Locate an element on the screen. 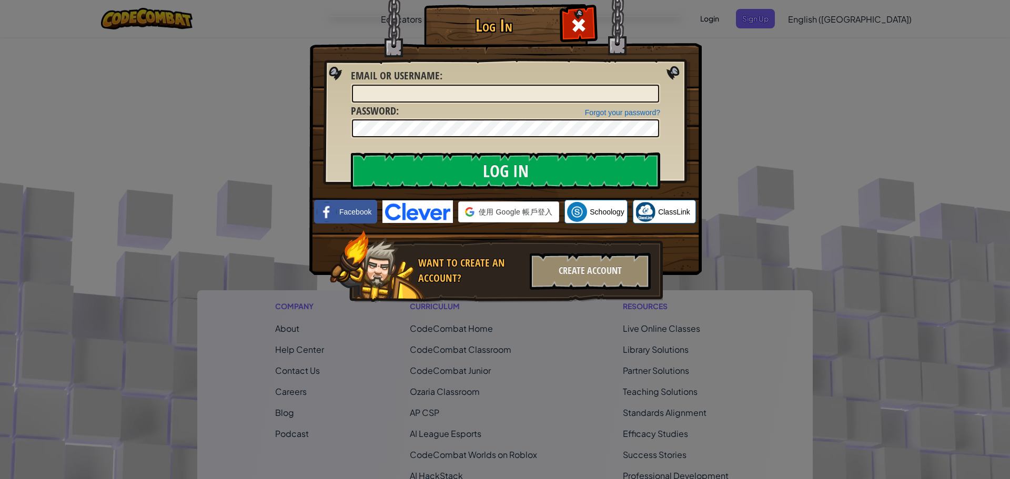 The width and height of the screenshot is (1010, 479). span: Schoology is located at coordinates (607, 212).